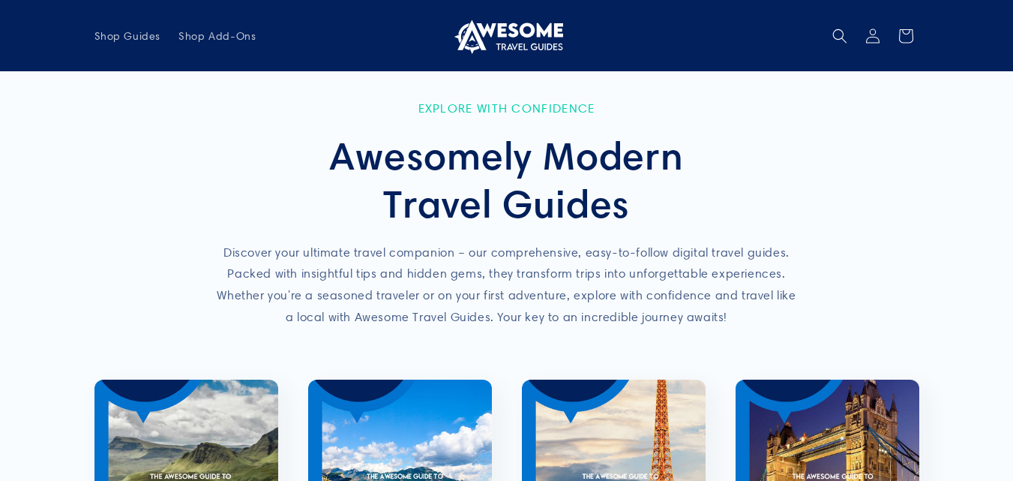 This screenshot has height=481, width=1013. What do you see at coordinates (127, 36) in the screenshot?
I see `a: Shop Guides` at bounding box center [127, 36].